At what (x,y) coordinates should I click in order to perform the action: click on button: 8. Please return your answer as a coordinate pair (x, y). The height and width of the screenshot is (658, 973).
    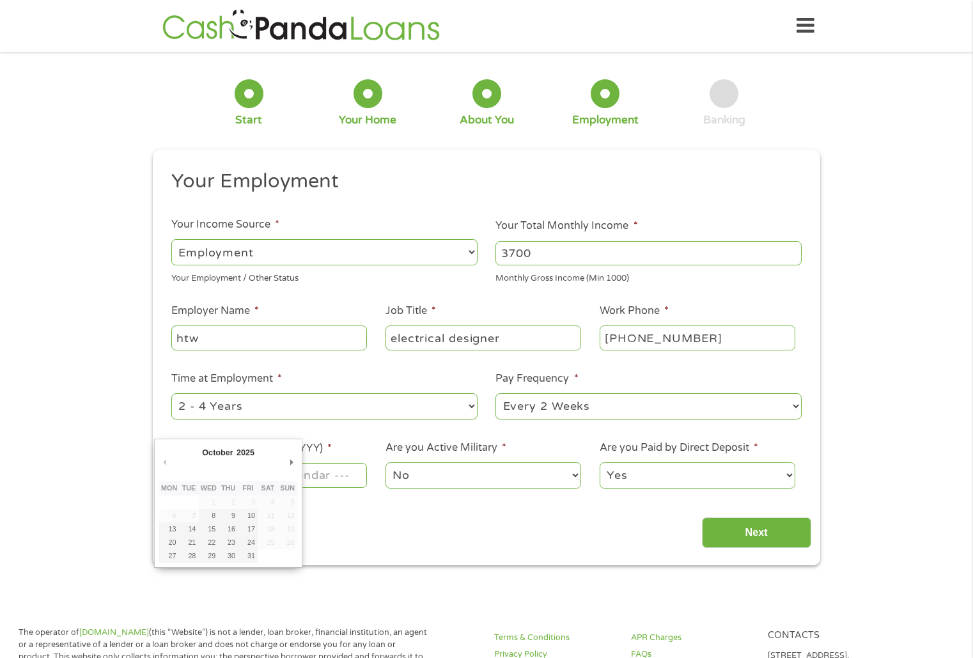
    Looking at the image, I should click on (208, 515).